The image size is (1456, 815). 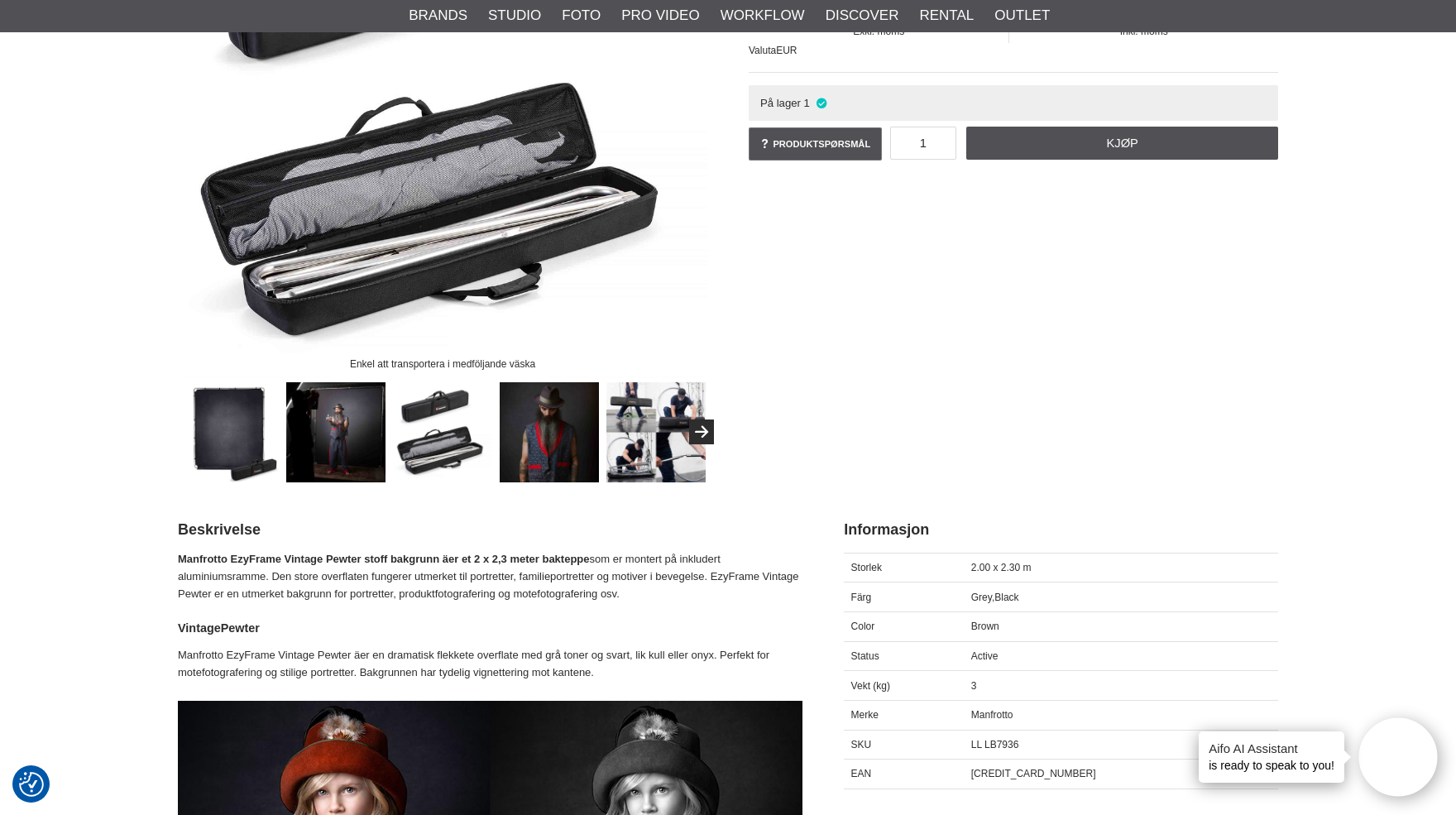 I want to click on span: Grey,Black, so click(x=996, y=597).